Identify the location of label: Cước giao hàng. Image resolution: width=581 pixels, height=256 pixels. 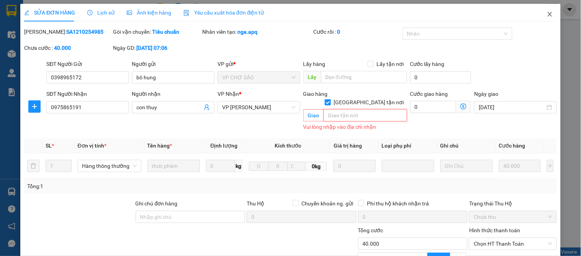
(429, 94).